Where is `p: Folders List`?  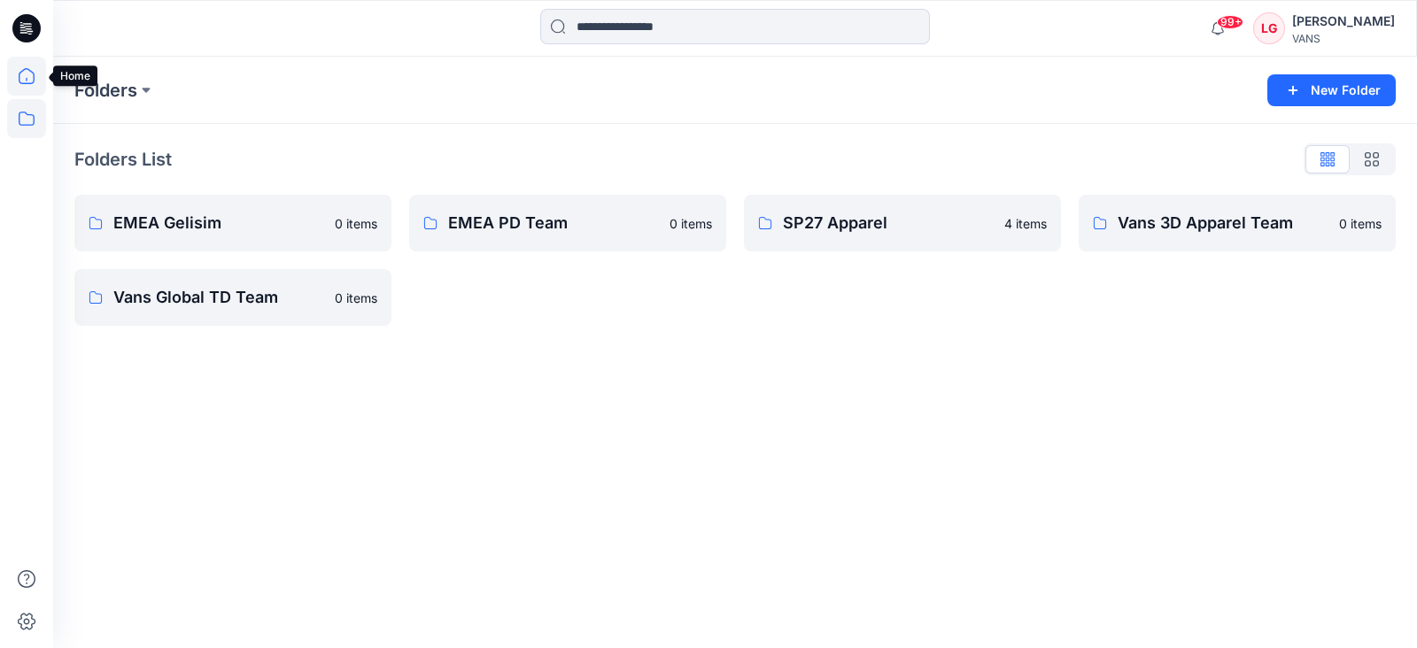
p: Folders List is located at coordinates (123, 159).